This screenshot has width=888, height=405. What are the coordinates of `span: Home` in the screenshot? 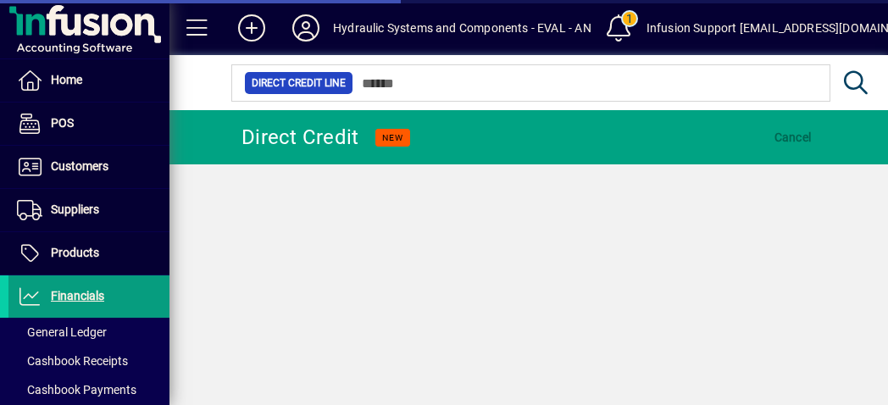 It's located at (66, 80).